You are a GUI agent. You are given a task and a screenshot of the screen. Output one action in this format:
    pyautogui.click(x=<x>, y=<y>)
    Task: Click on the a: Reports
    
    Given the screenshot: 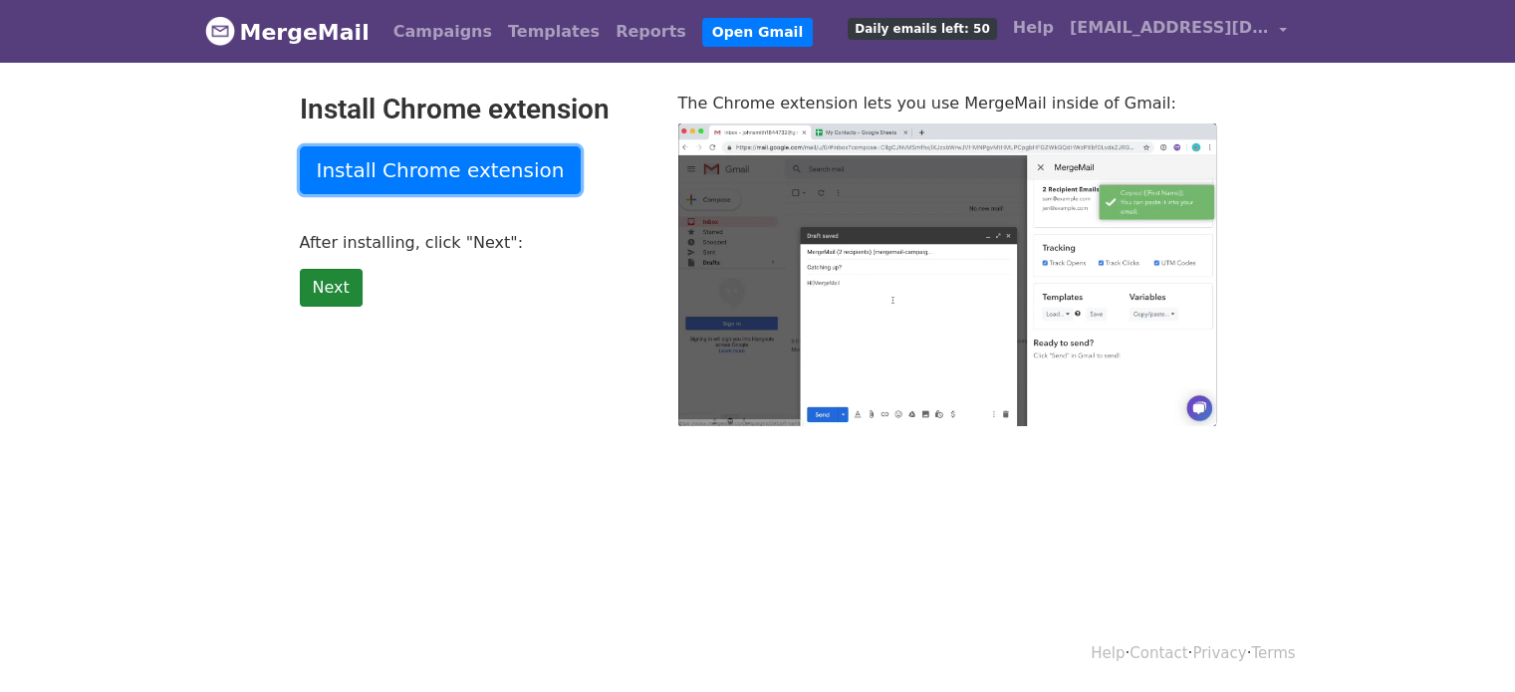 What is the action you would take?
    pyautogui.click(x=650, y=32)
    